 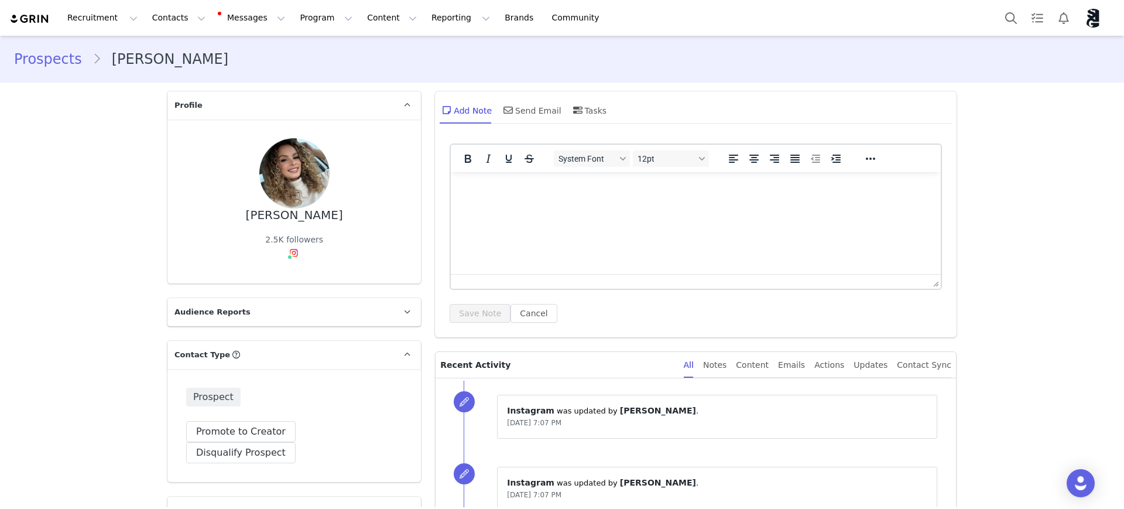 I want to click on button: Recruitment, so click(x=102, y=18).